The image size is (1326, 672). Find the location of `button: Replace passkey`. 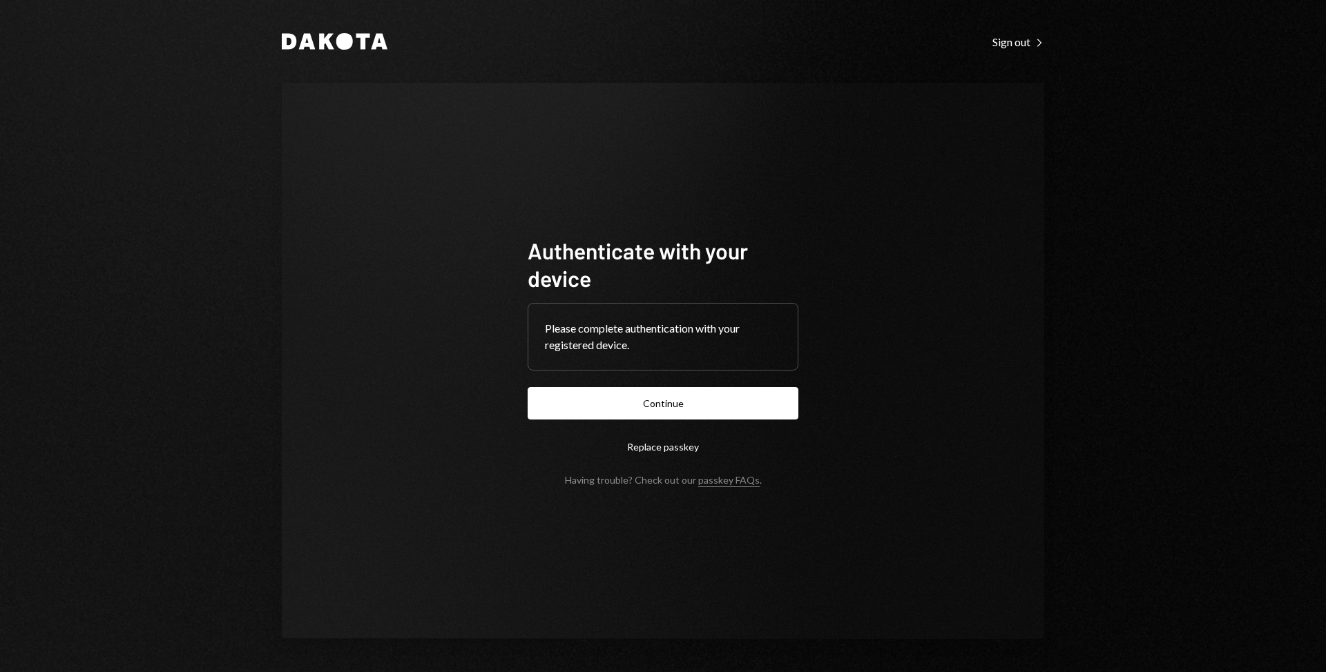

button: Replace passkey is located at coordinates (663, 447).